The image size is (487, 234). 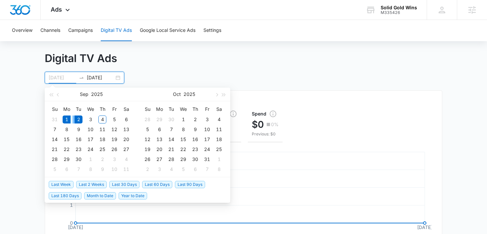 I want to click on div: 17, so click(x=90, y=139).